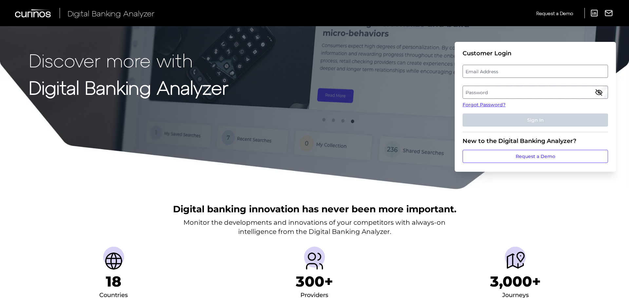 This screenshot has width=629, height=298. Describe the element at coordinates (535, 71) in the screenshot. I see `label: Email Address` at that location.